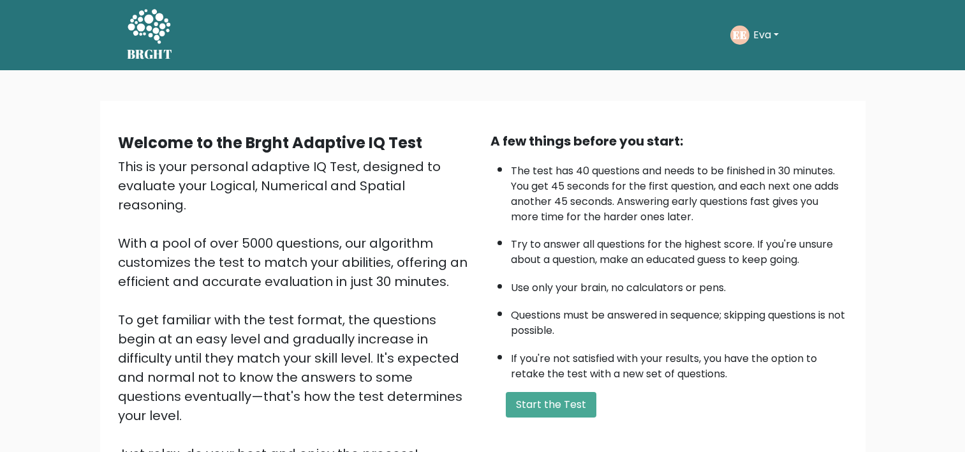 The height and width of the screenshot is (452, 965). Describe the element at coordinates (150, 35) in the screenshot. I see `a: BRGHT` at that location.